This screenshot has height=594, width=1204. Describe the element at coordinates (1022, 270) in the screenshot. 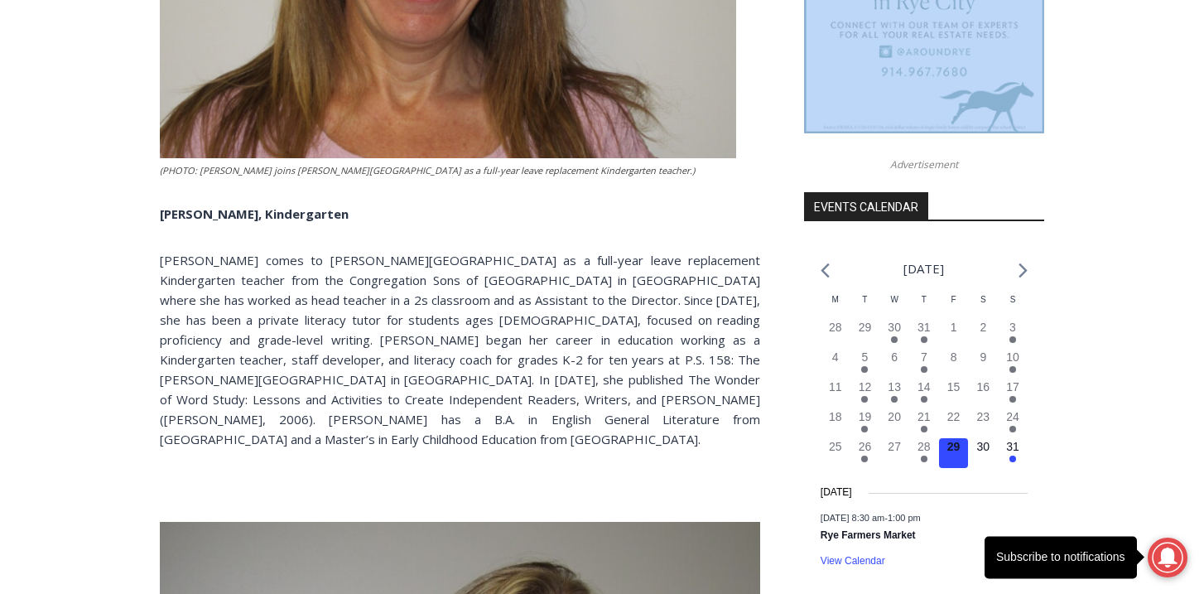

I see `a: Next month` at that location.